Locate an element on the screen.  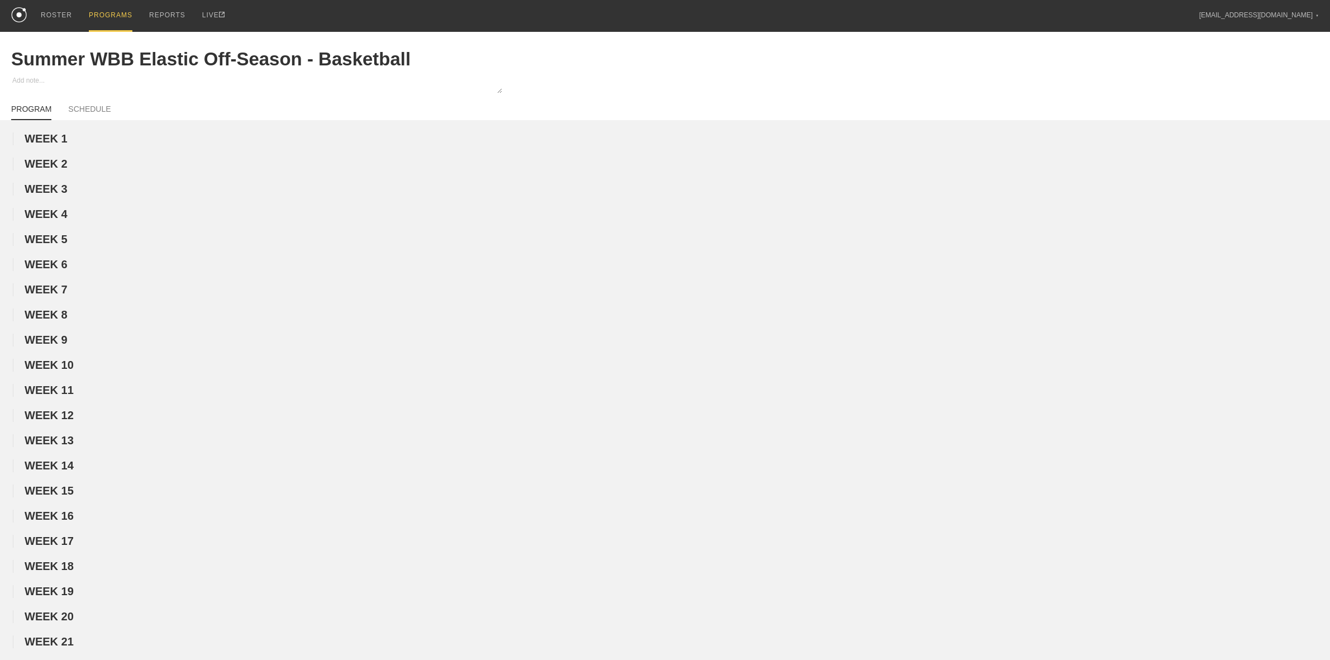
span: WEEK 1 is located at coordinates (46, 139).